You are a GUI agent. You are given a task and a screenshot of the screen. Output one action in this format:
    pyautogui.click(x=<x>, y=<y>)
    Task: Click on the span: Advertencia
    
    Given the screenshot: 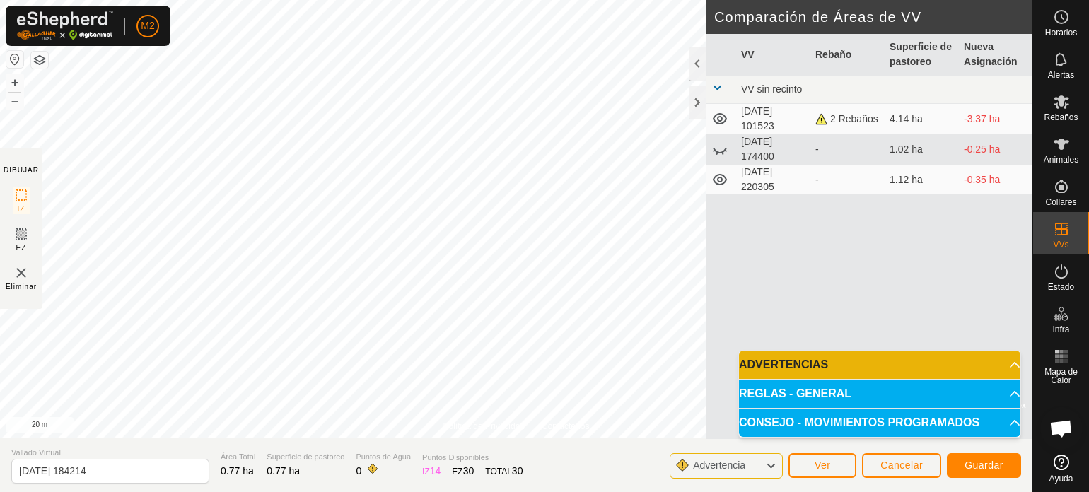 What is the action you would take?
    pyautogui.click(x=719, y=465)
    